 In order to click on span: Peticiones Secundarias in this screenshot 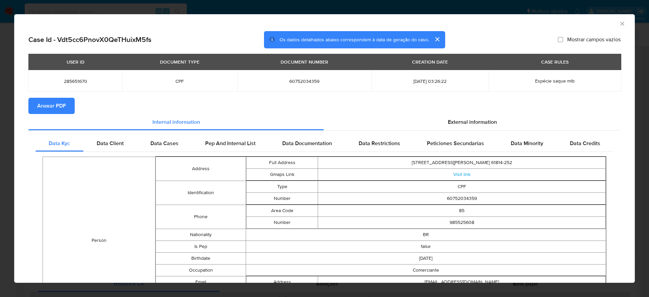, I will do `click(455, 143)`.